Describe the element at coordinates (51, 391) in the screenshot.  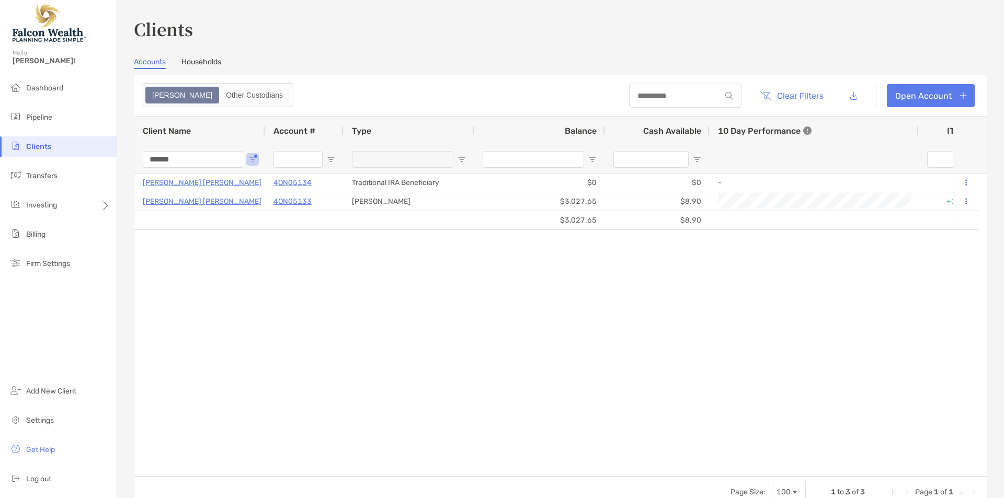
I see `span: Add New Client` at that location.